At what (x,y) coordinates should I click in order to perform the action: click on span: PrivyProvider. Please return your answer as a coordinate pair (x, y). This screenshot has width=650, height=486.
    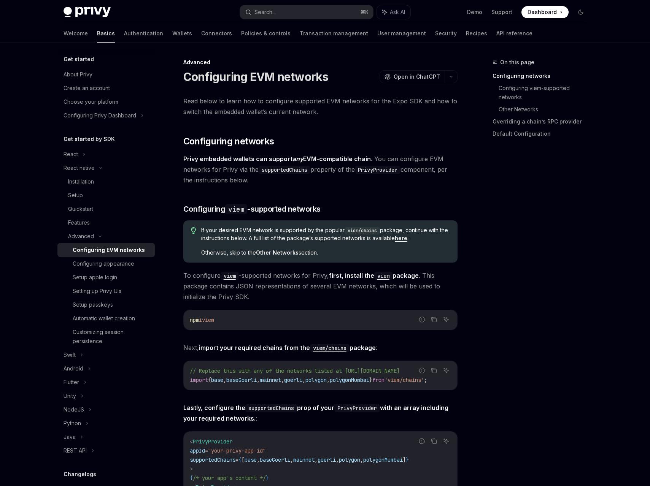
    Looking at the image, I should click on (213, 442).